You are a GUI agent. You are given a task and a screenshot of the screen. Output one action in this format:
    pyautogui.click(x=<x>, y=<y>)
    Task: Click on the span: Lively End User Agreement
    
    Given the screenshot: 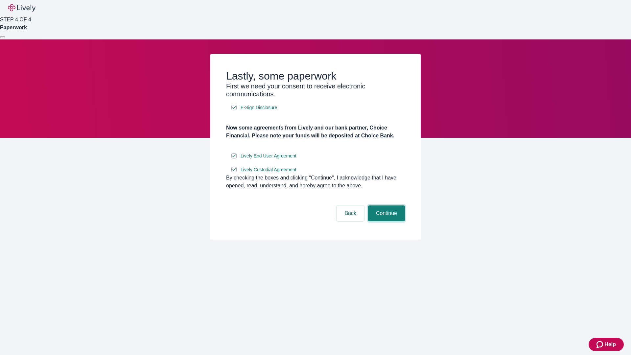 What is the action you would take?
    pyautogui.click(x=269, y=156)
    